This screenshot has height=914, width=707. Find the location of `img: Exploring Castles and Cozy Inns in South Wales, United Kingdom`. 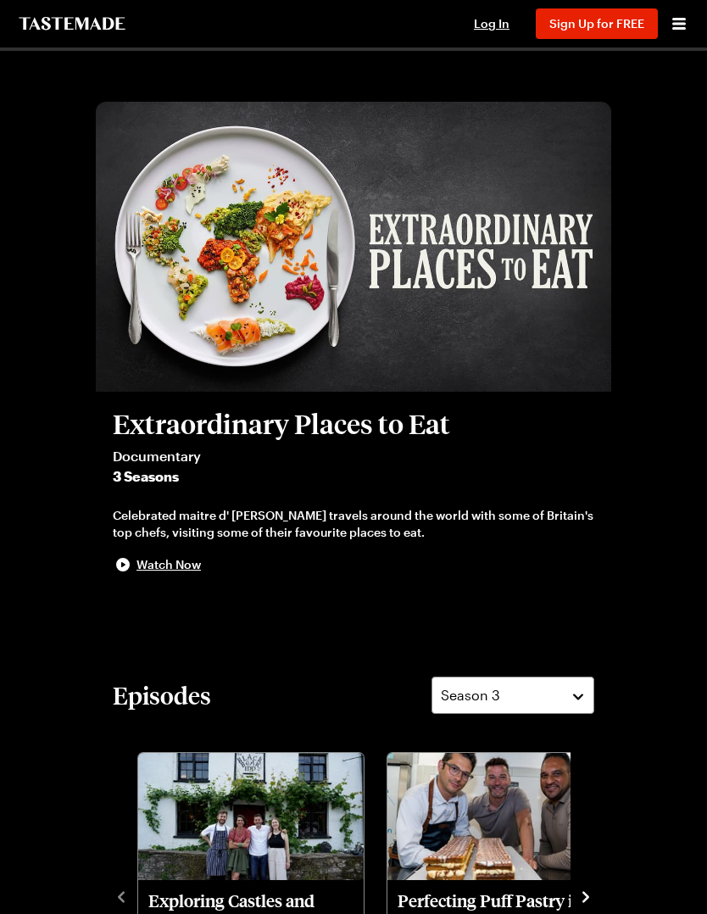

img: Exploring Castles and Cozy Inns in South Wales, United Kingdom is located at coordinates (251, 816).